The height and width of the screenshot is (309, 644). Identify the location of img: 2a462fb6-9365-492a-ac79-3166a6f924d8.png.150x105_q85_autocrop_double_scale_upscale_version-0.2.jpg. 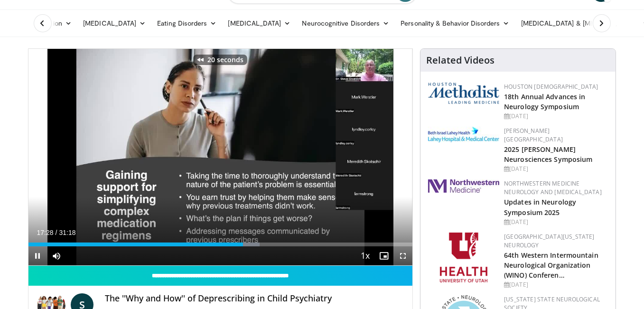
(463, 186).